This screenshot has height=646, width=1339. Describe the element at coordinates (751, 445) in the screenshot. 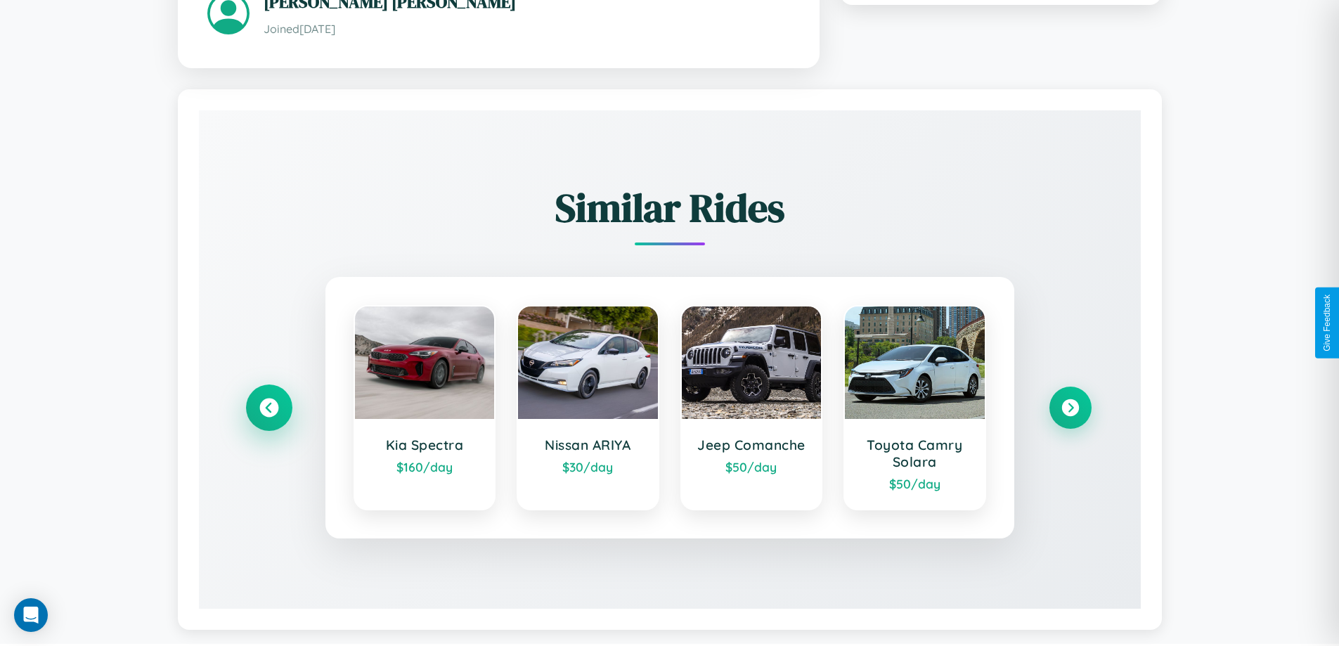

I see `h3: Jeep Comanche` at that location.